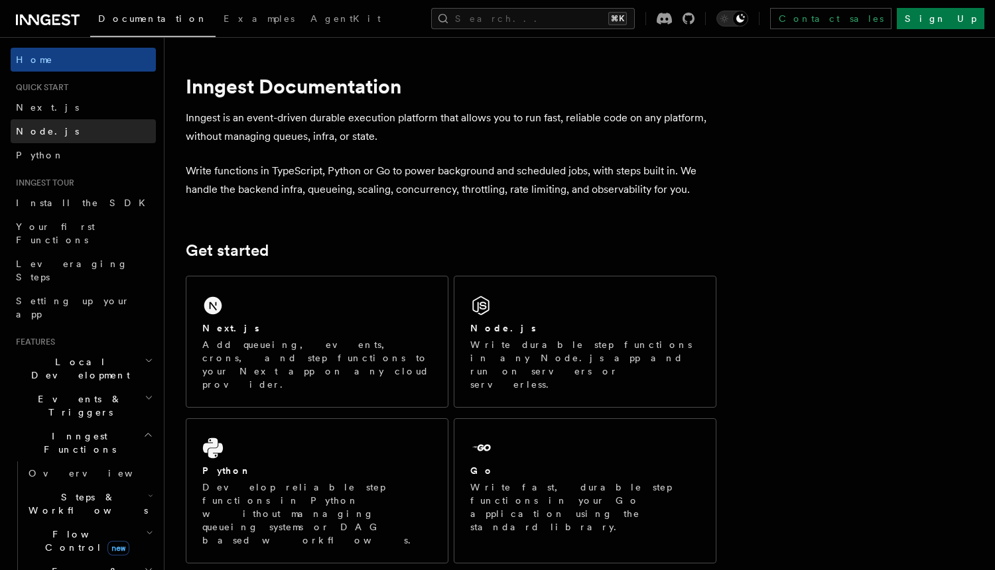 The width and height of the screenshot is (995, 570). I want to click on span: Setting up your app, so click(73, 308).